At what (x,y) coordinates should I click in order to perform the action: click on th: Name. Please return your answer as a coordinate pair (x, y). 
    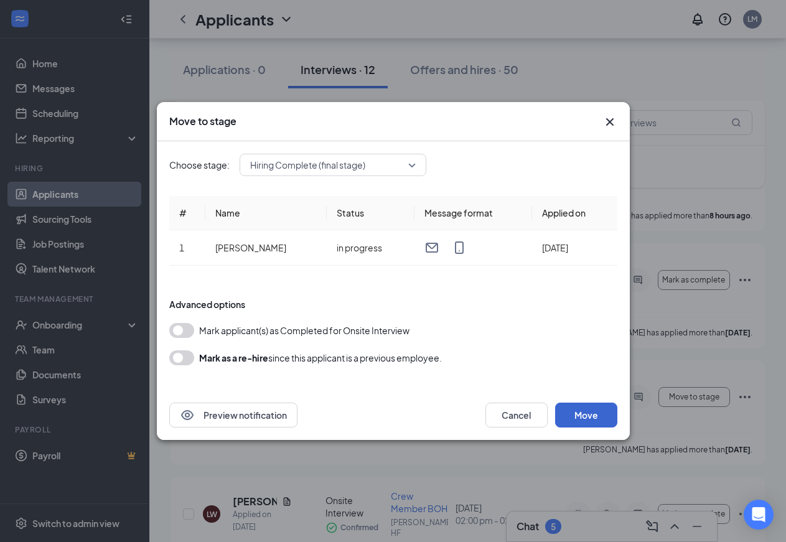
    Looking at the image, I should click on (266, 213).